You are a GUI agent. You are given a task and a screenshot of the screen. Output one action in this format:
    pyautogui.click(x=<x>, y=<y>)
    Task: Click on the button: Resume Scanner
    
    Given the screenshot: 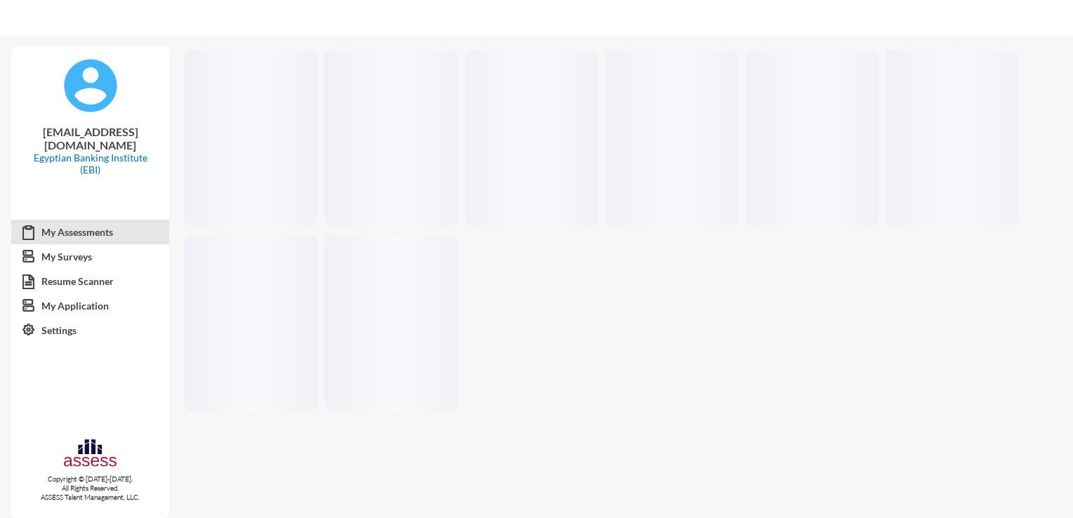 What is the action you would take?
    pyautogui.click(x=90, y=282)
    